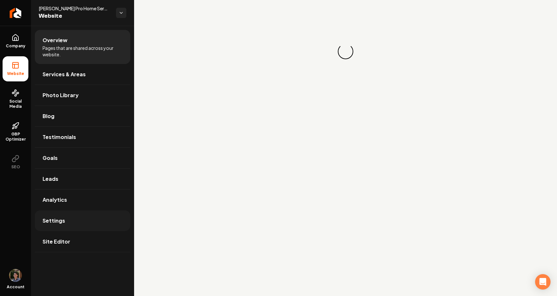 This screenshot has width=557, height=296. I want to click on img: Rebolt Logo, so click(15, 13).